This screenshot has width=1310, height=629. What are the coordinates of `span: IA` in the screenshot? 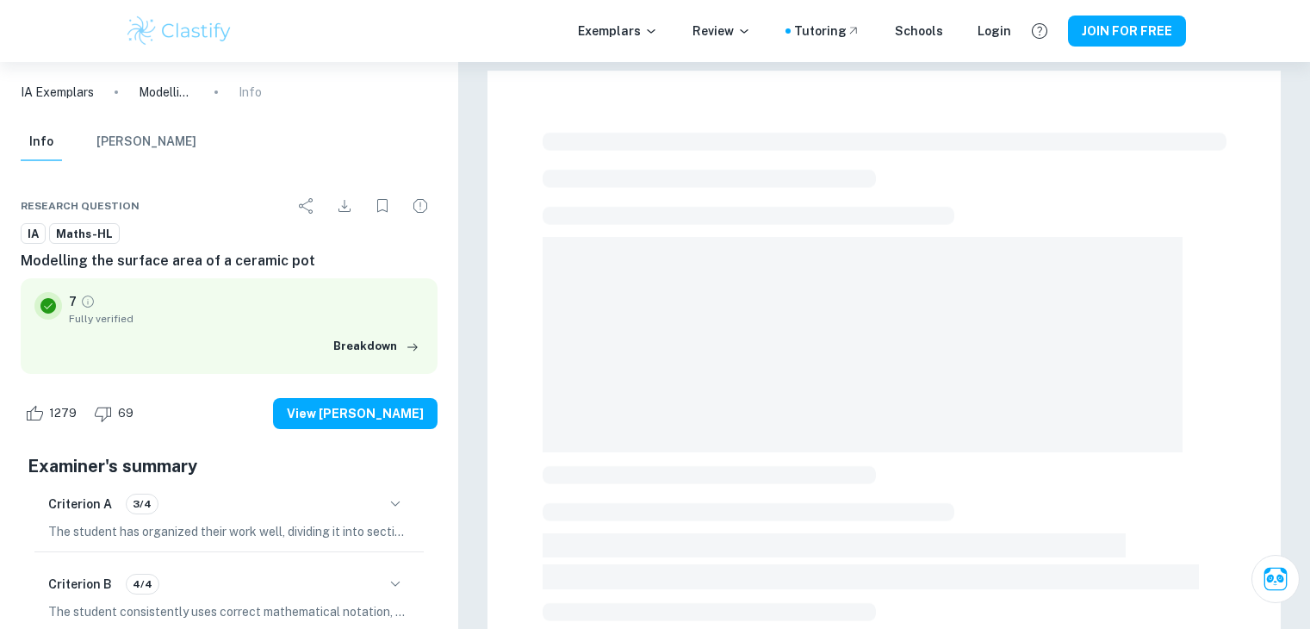 It's located at (33, 234).